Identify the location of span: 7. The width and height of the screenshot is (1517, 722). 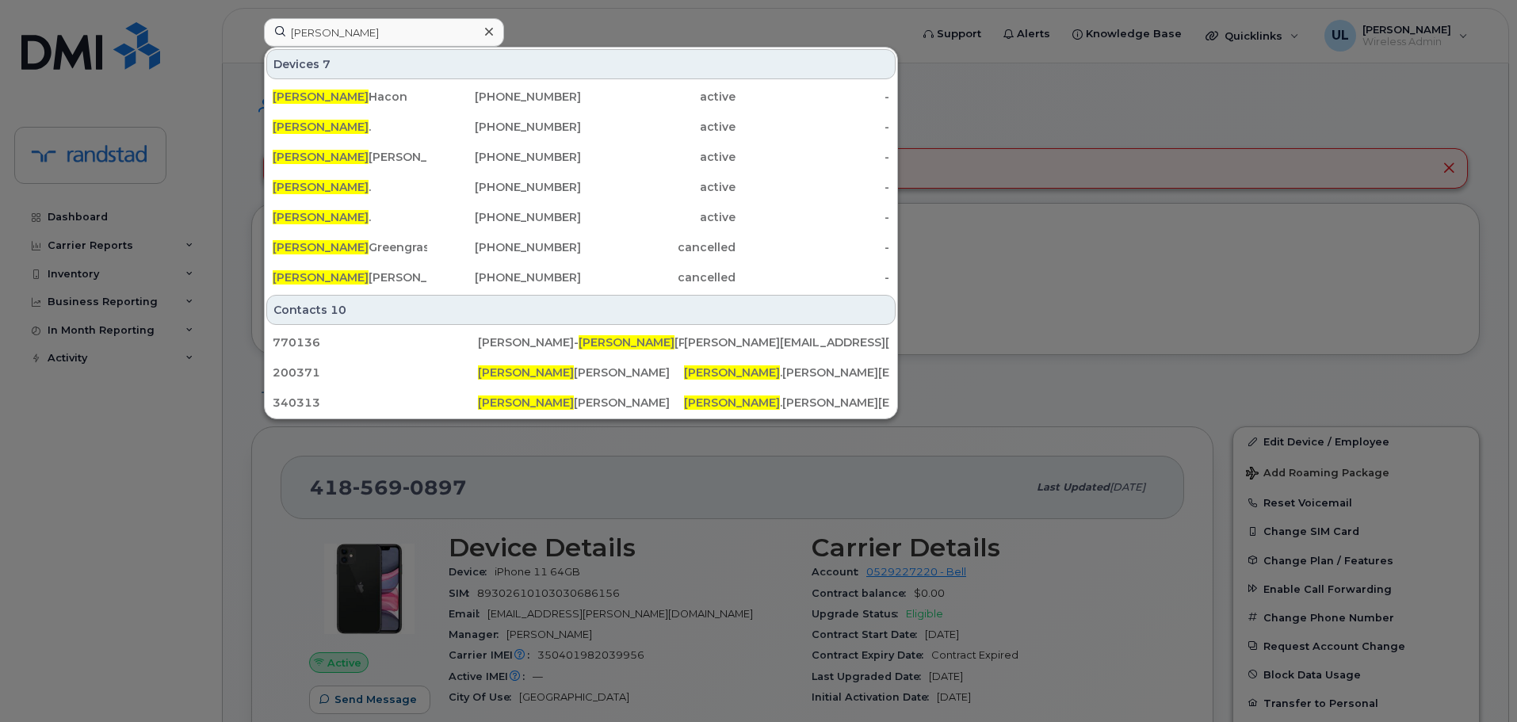
(327, 64).